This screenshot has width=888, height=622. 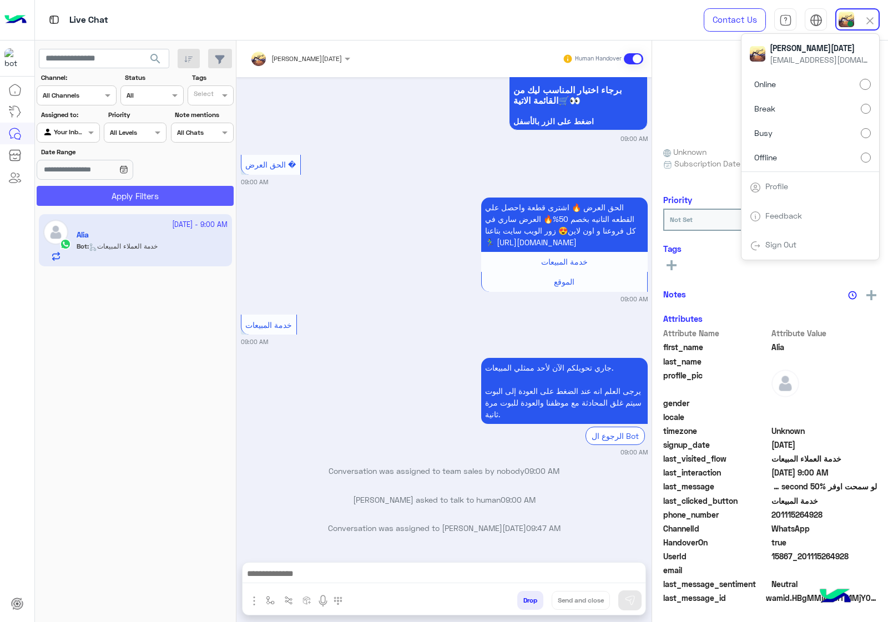 I want to click on span: الحق العرض 🔥 اشترى قطعة واحصل علي القطعه التانيه بخصم 50%🔥 العرض ساري في كل فروعنا و اون لاين😍 زو..., so click(x=561, y=225).